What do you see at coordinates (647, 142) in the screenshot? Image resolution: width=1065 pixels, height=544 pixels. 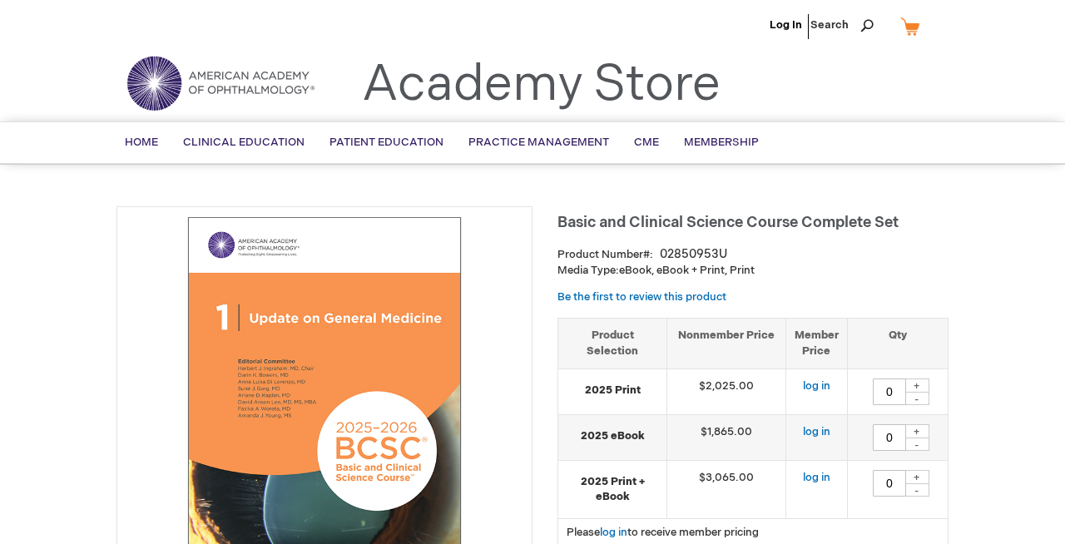 I see `span: CME` at bounding box center [647, 142].